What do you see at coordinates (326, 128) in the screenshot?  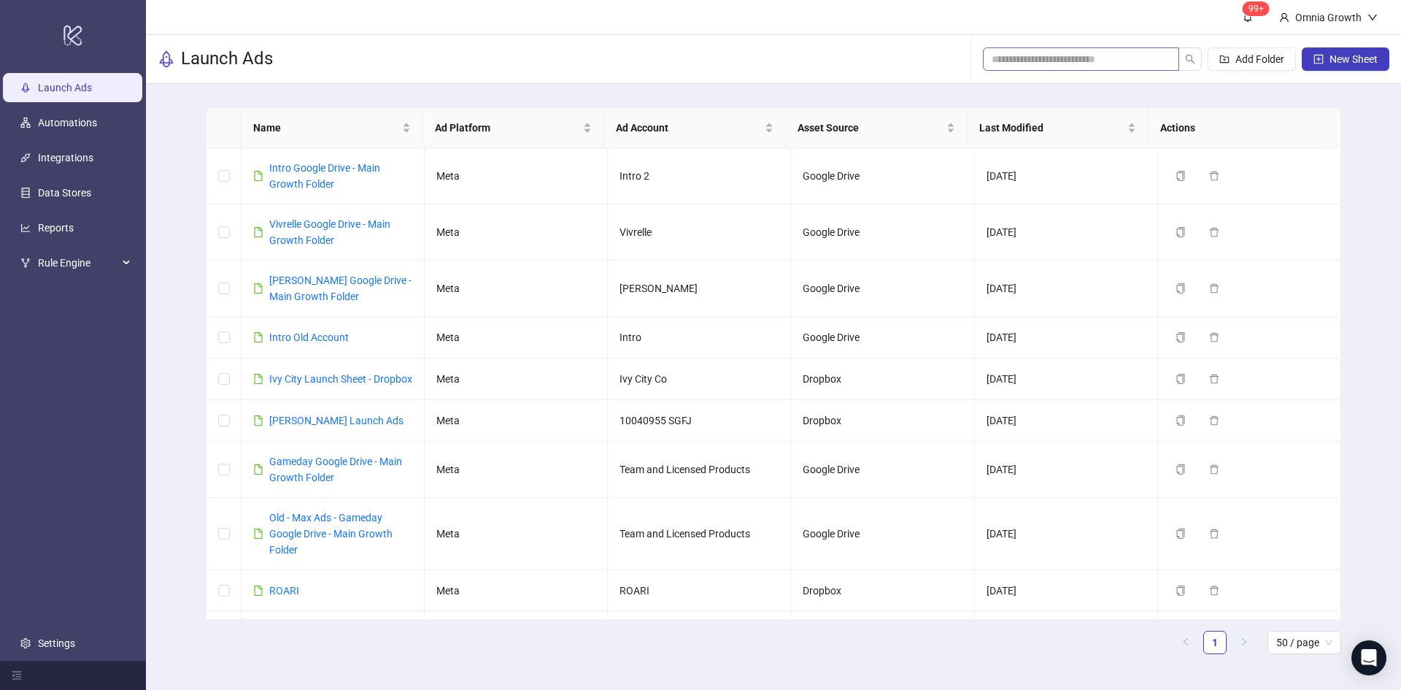 I see `span: Name` at bounding box center [326, 128].